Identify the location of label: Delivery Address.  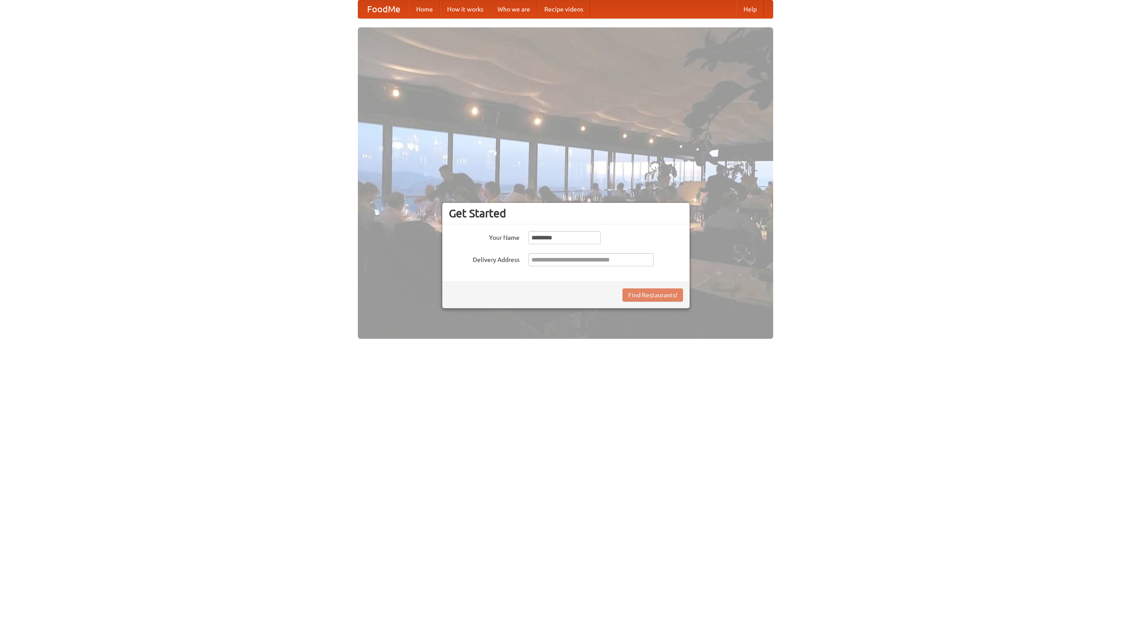
(484, 259).